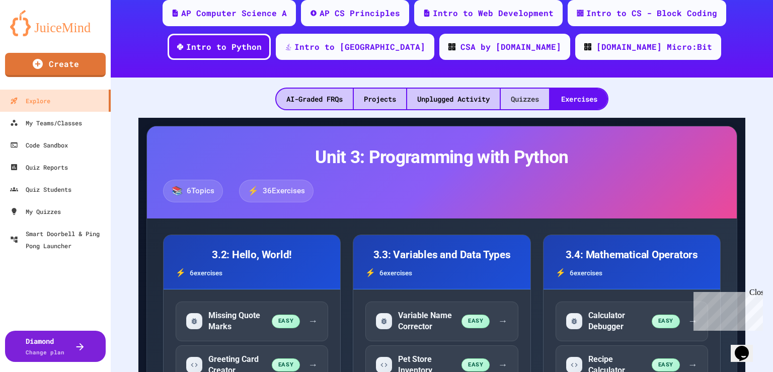 This screenshot has height=372, width=773. I want to click on div: My Teams/Classes, so click(46, 123).